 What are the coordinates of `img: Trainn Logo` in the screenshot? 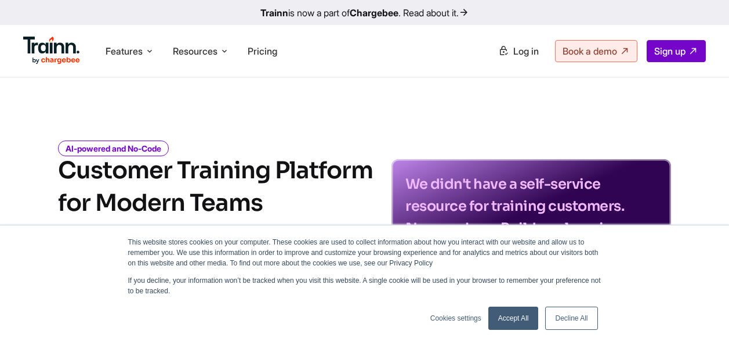 It's located at (52, 50).